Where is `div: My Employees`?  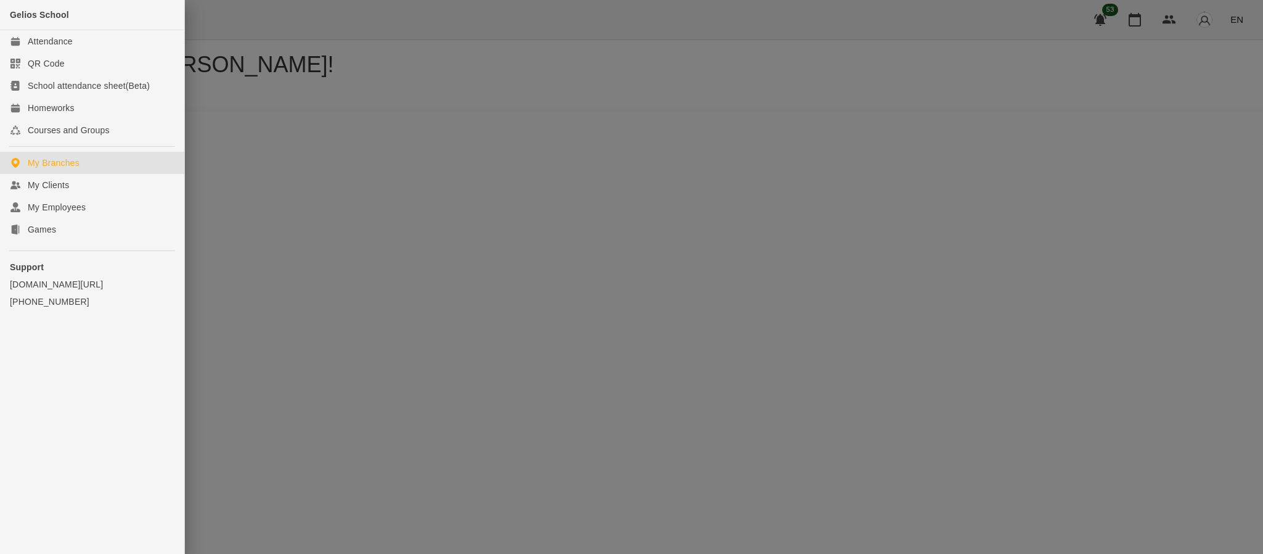 div: My Employees is located at coordinates (57, 207).